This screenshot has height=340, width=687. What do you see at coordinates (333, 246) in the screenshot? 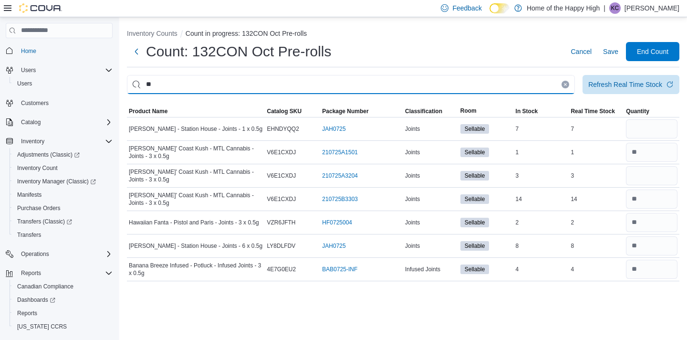
I see `a: JAH0725` at bounding box center [333, 246].